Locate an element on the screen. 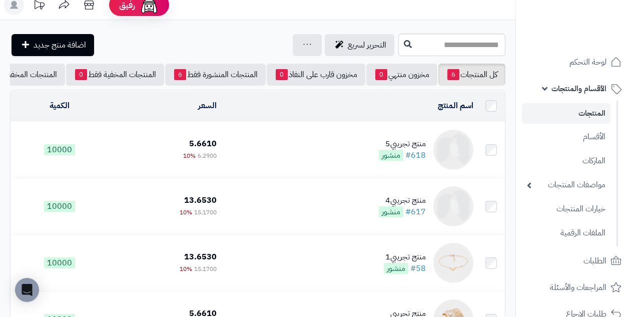  a: كل المنتجات6 is located at coordinates (472, 75).